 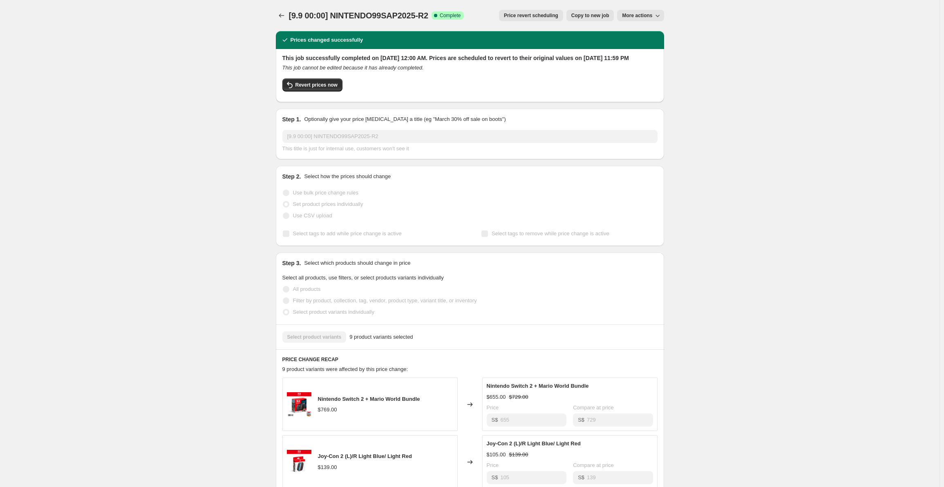 I want to click on div: $139.00, so click(x=327, y=467).